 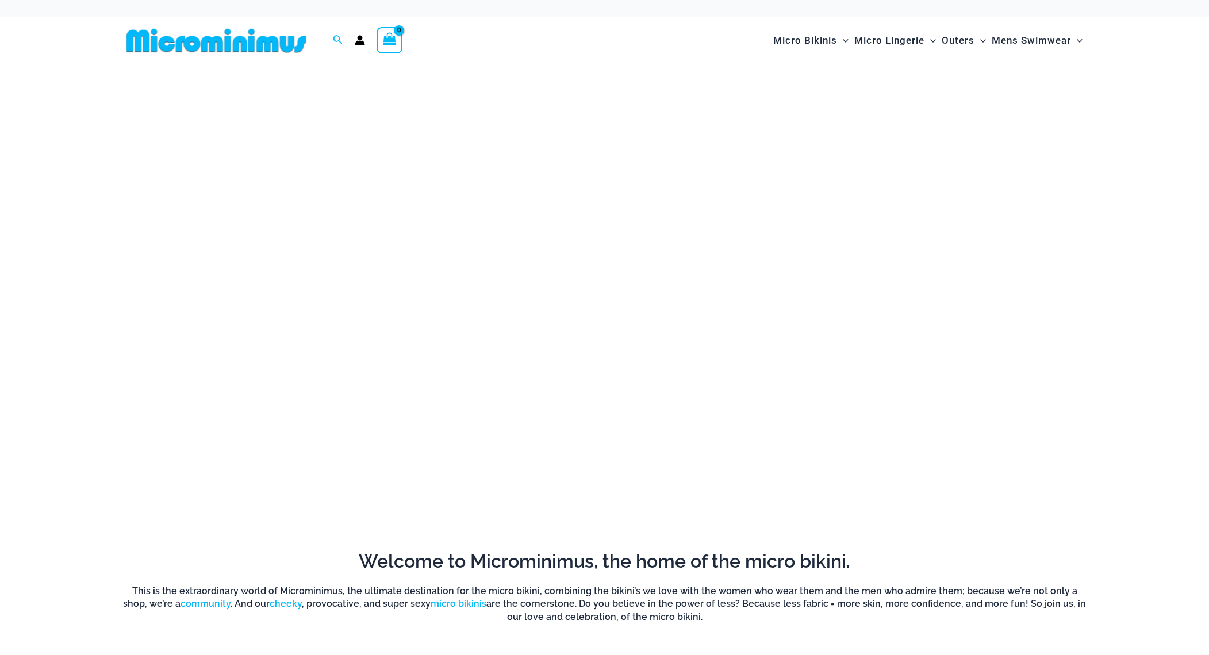 What do you see at coordinates (811, 40) in the screenshot?
I see `a: Micro BikinisMenu ToggleMenu Toggle` at bounding box center [811, 40].